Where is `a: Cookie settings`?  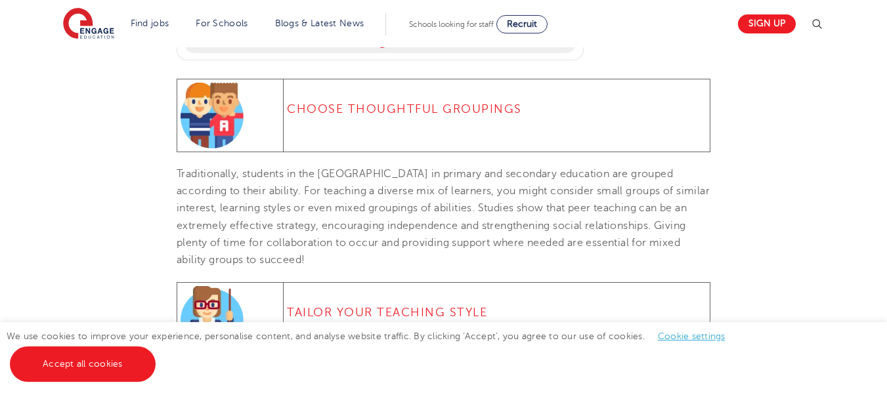 a: Cookie settings is located at coordinates (692, 336).